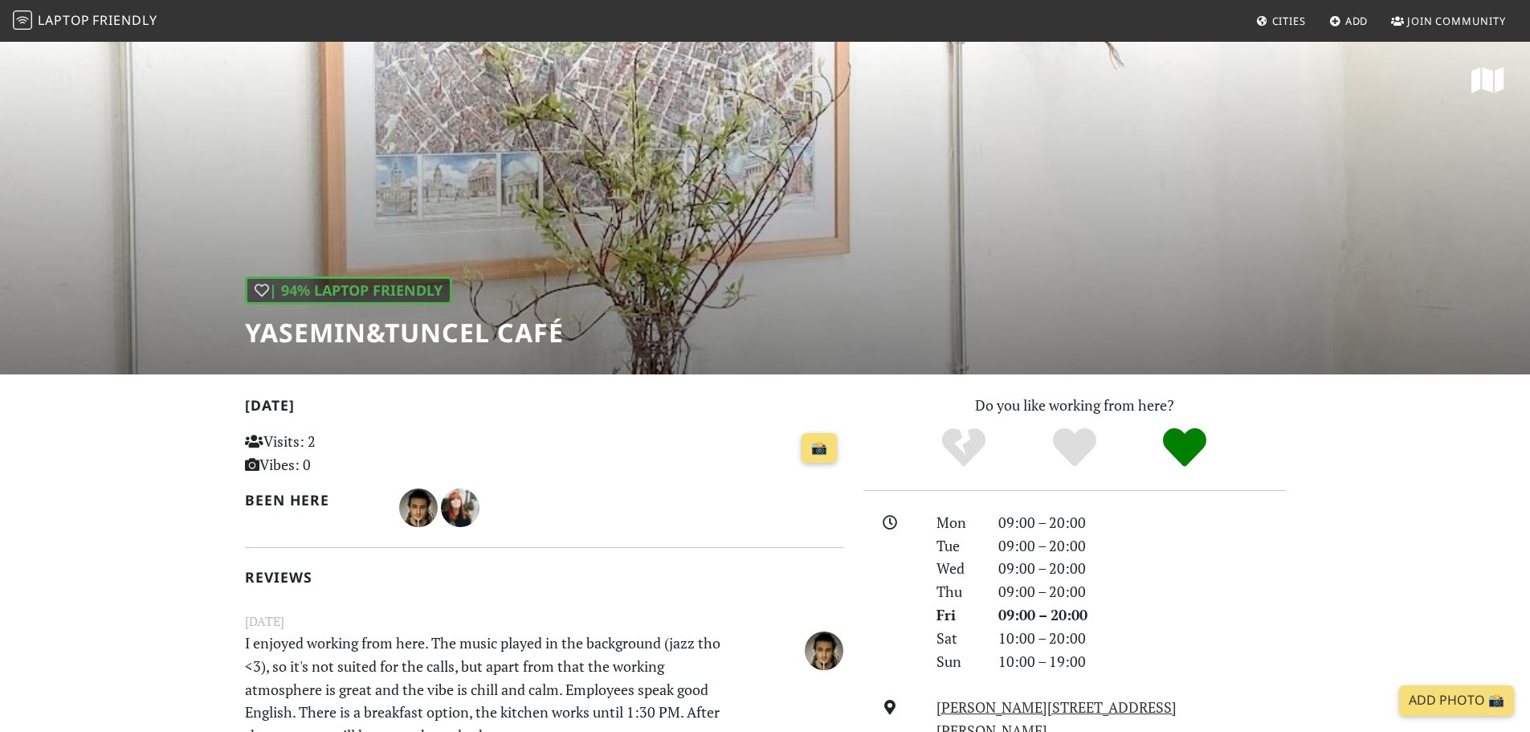 The height and width of the screenshot is (732, 1530). Describe the element at coordinates (1142, 638) in the screenshot. I see `div: 10:00 – 20:00` at that location.